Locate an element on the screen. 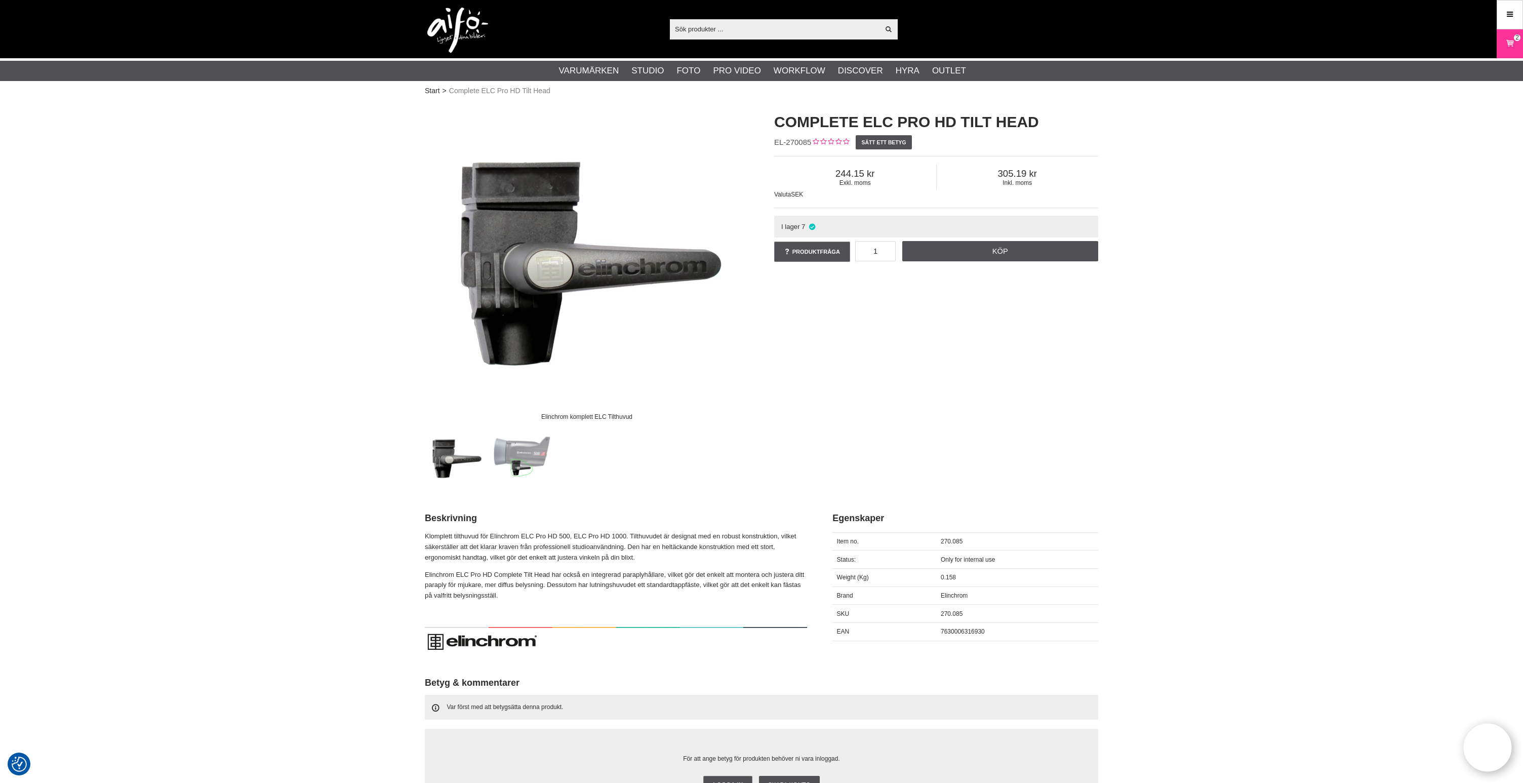 This screenshot has height=783, width=1523. a: Outlet is located at coordinates (949, 71).